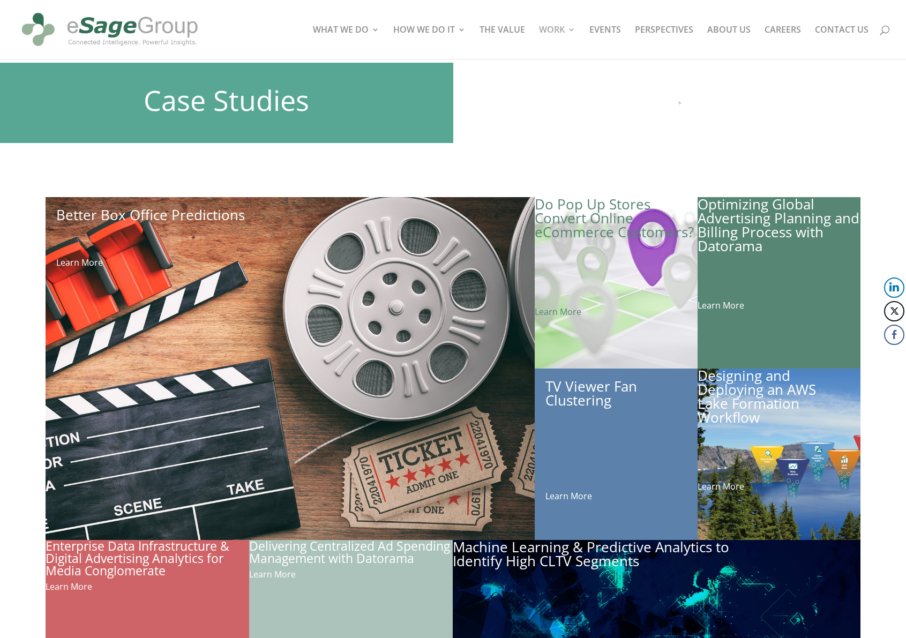 Image resolution: width=906 pixels, height=638 pixels. Describe the element at coordinates (894, 335) in the screenshot. I see `button: Facebook Share` at that location.